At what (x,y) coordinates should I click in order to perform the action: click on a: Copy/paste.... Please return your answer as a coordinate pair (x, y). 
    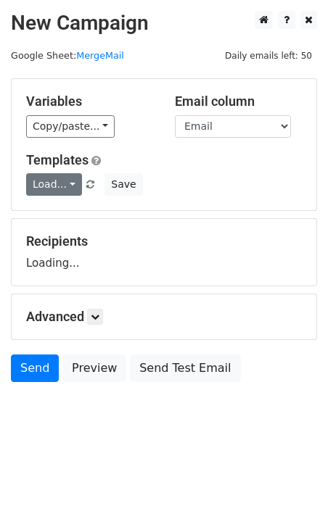
    Looking at the image, I should click on (70, 126).